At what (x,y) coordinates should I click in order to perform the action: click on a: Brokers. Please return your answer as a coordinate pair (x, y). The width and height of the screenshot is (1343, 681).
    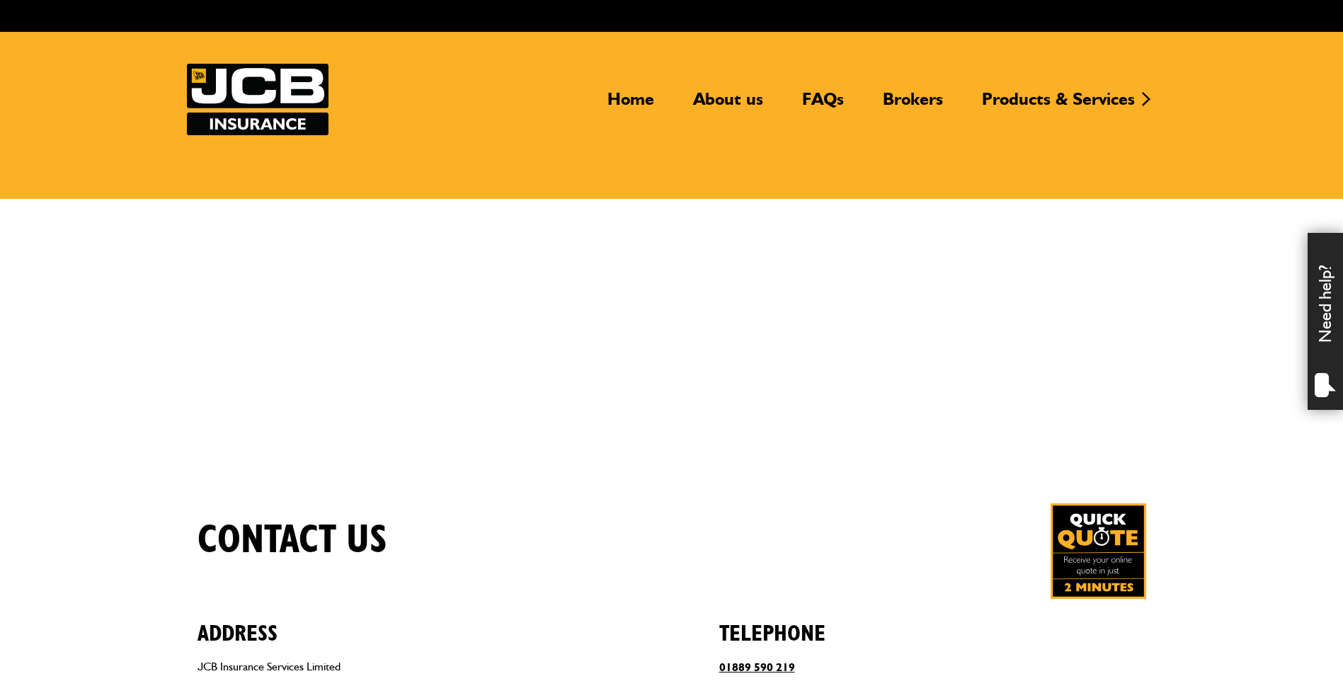
    Looking at the image, I should click on (913, 105).